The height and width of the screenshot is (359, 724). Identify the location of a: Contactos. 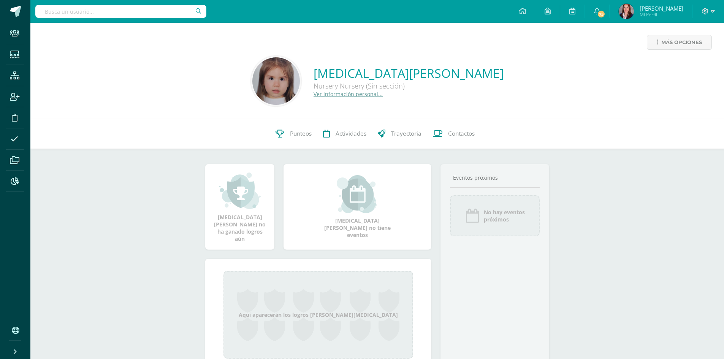
(454, 134).